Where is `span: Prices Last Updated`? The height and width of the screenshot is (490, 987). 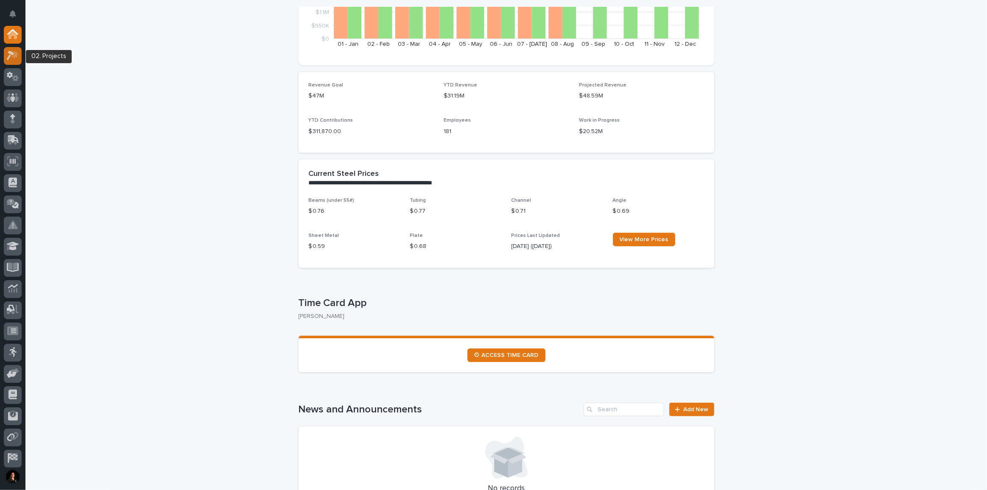
span: Prices Last Updated is located at coordinates (536, 236).